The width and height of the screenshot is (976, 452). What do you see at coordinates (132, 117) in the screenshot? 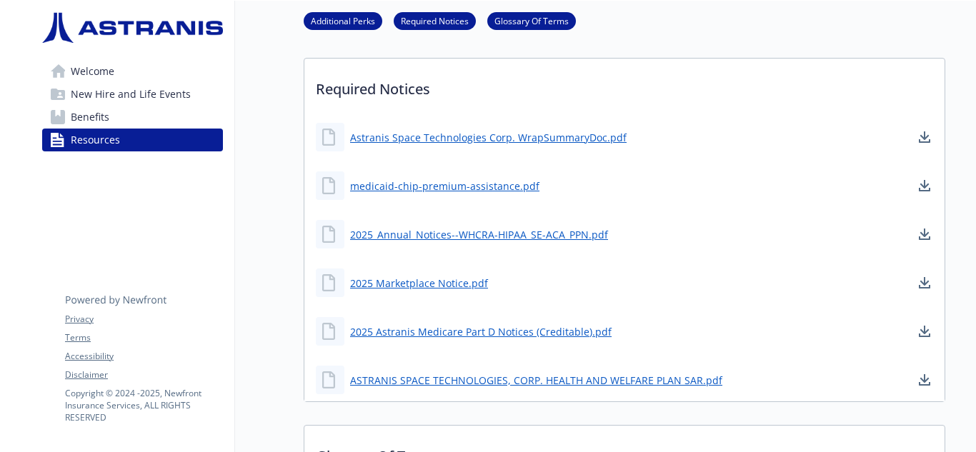
I see `a: Benefits` at bounding box center [132, 117].